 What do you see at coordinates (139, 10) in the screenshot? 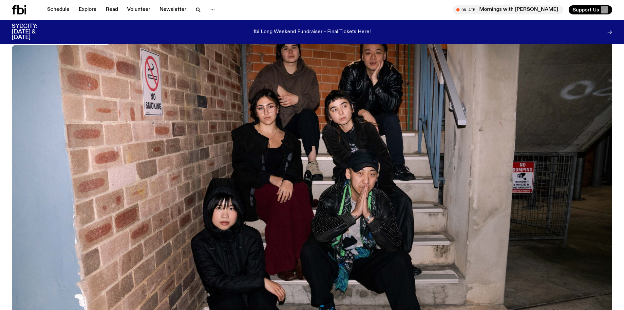
I see `a: Volunteer` at bounding box center [139, 10].